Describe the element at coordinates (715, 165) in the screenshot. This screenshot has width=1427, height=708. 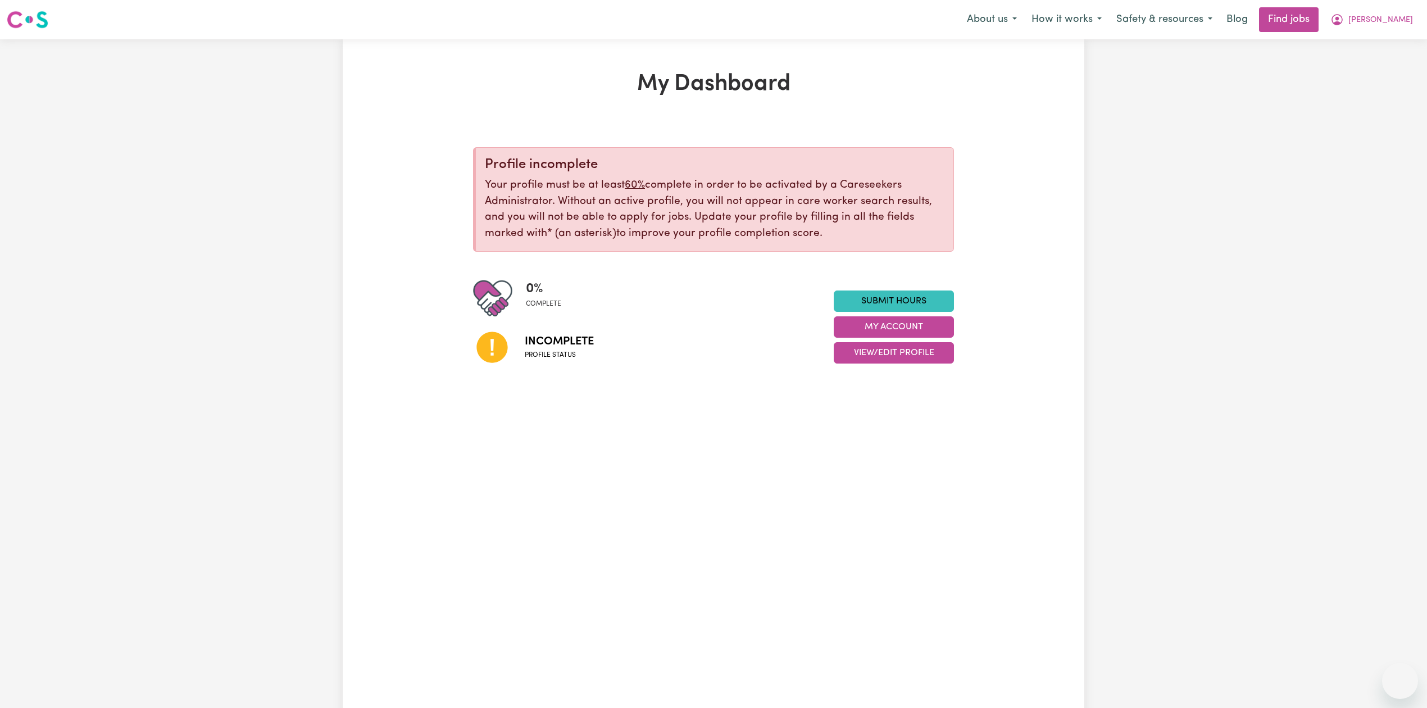
I see `div: Profile incomplete` at that location.